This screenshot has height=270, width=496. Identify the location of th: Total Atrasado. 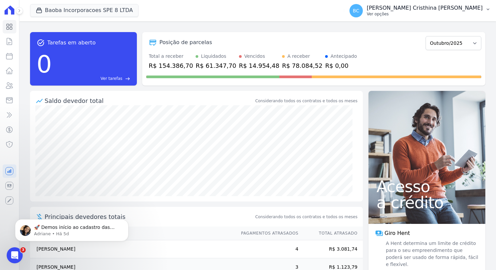
(331, 233).